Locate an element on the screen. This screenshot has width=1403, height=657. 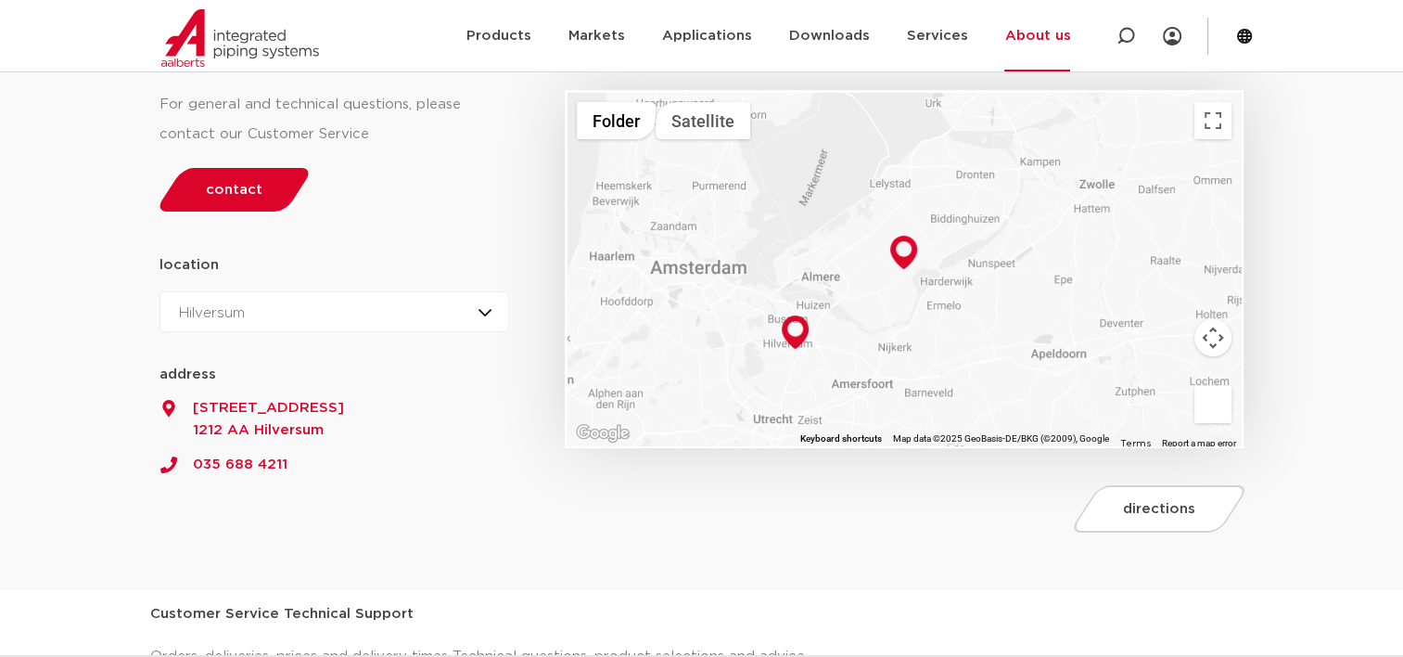
span: contact is located at coordinates (234, 189).